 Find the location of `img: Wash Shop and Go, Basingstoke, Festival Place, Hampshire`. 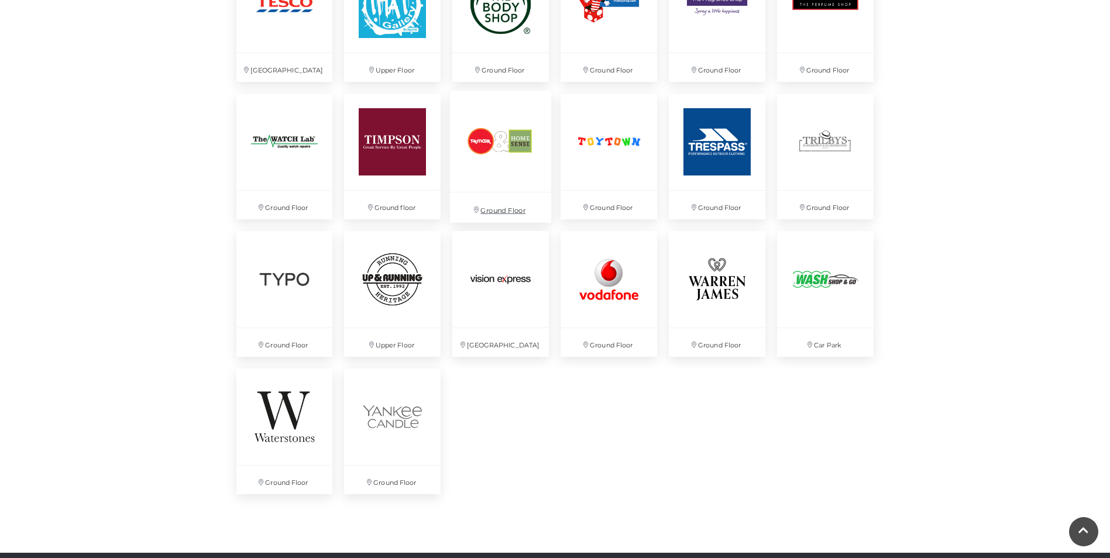

img: Wash Shop and Go, Basingstoke, Festival Place, Hampshire is located at coordinates (825, 279).